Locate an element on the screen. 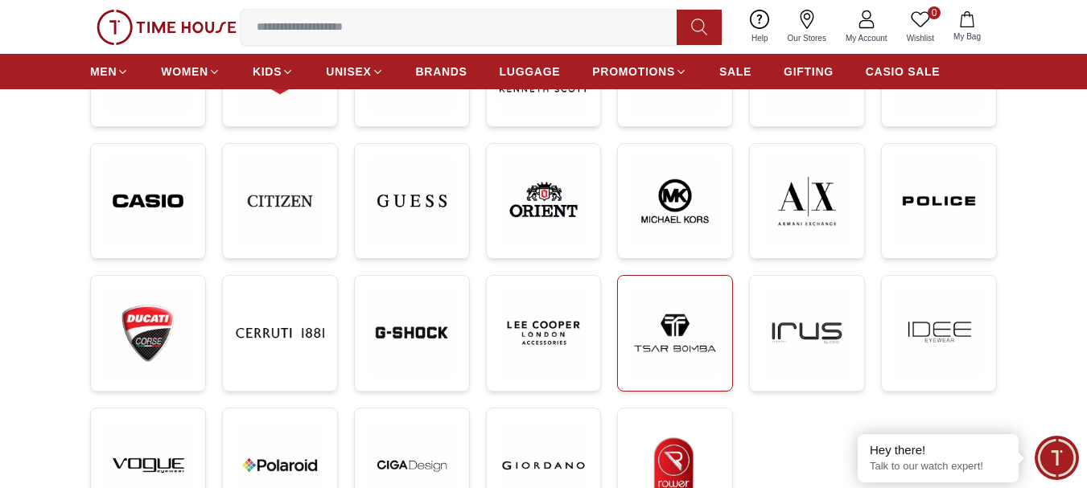 This screenshot has height=488, width=1087. a: CASIO SALE is located at coordinates (903, 72).